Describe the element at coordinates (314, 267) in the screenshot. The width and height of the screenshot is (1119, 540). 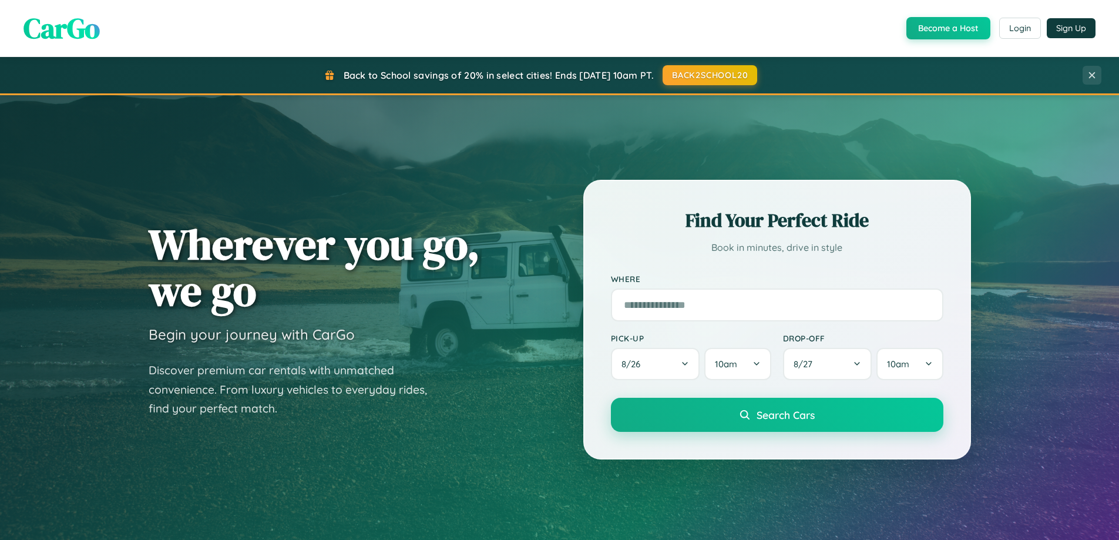
I see `h1: Wherever you go, we go` at that location.